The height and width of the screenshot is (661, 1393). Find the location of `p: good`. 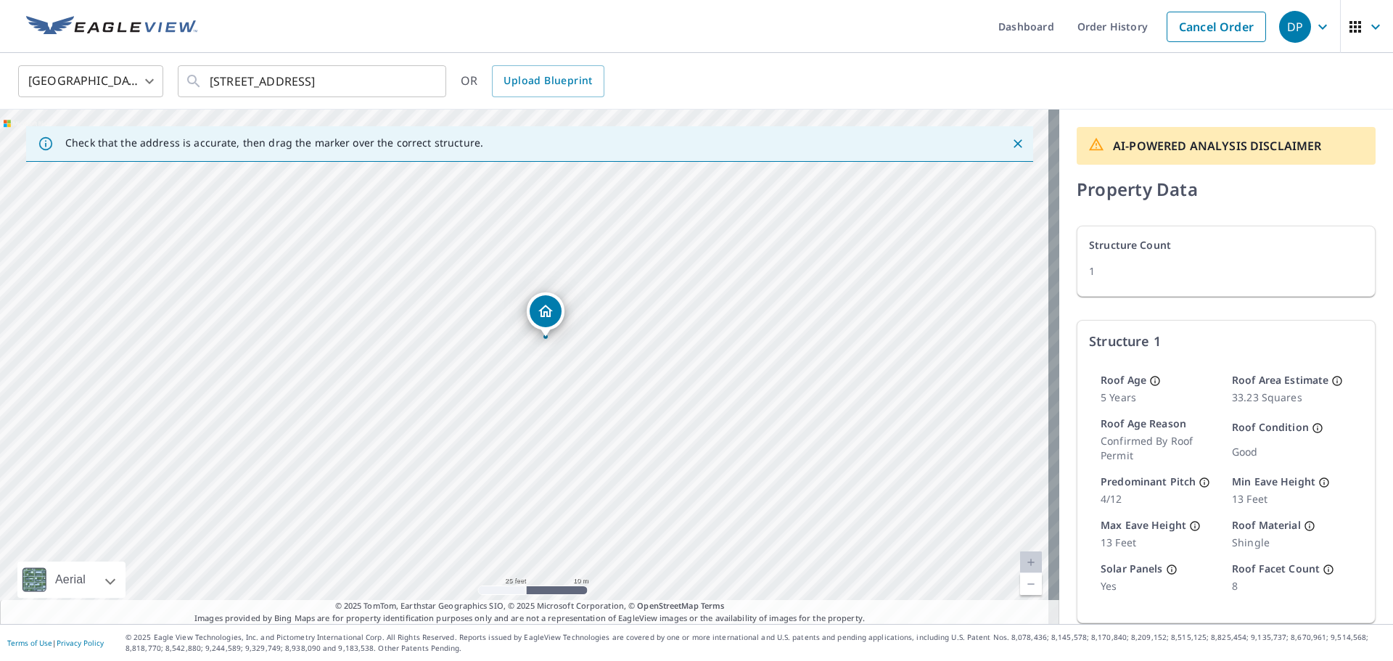

p: good is located at coordinates (1292, 452).